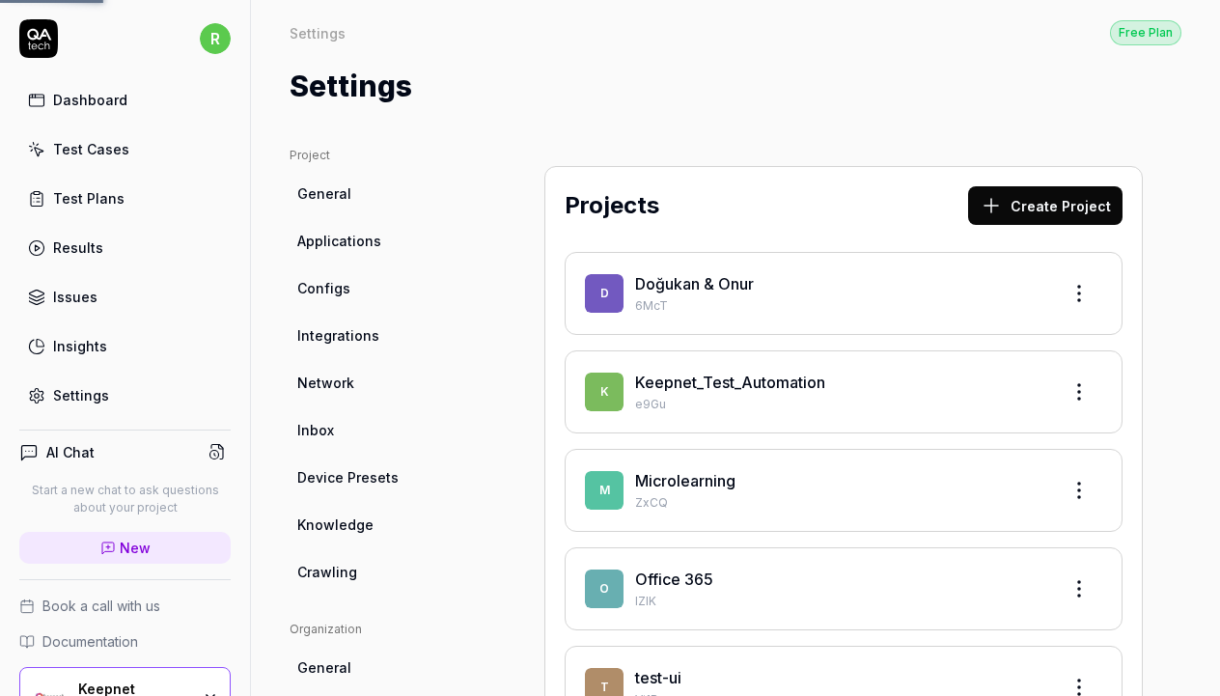 This screenshot has width=1220, height=696. Describe the element at coordinates (80, 345) in the screenshot. I see `div: Insights` at that location.